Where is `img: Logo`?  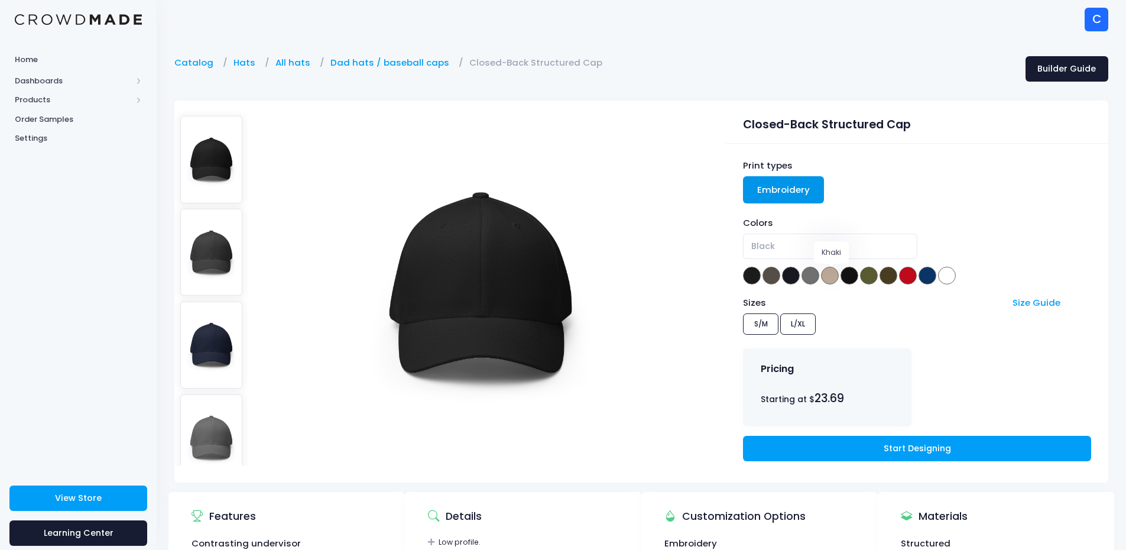 img: Logo is located at coordinates (78, 20).